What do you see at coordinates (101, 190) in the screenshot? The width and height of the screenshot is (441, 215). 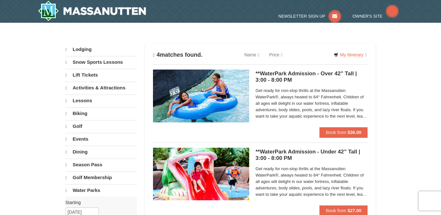 I see `a: Water Parks` at bounding box center [101, 190].